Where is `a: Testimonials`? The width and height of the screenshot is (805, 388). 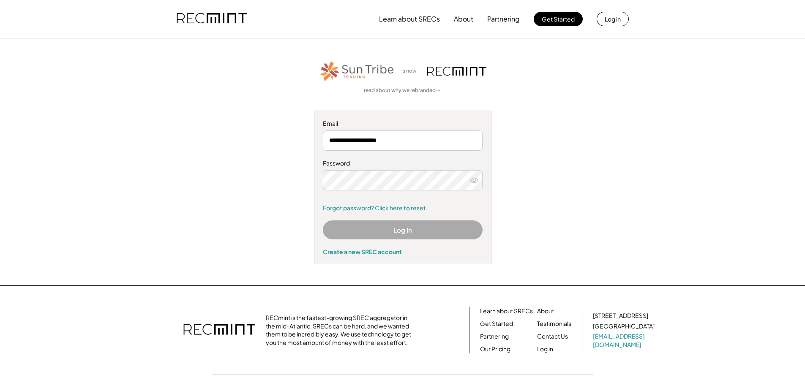
a: Testimonials is located at coordinates (554, 324).